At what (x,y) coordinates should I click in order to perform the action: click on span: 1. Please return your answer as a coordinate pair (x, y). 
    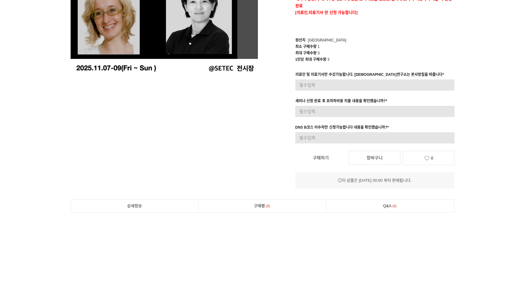
    Looking at the image, I should click on (319, 47).